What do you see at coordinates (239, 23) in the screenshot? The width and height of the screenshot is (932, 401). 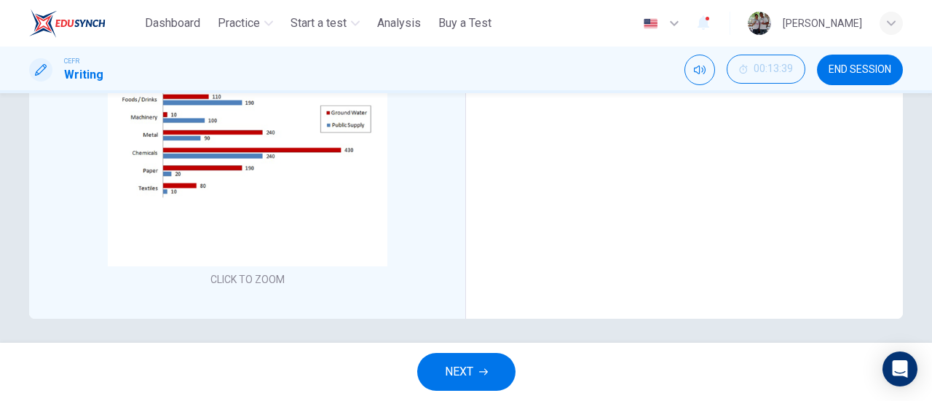 I see `span: Practice` at bounding box center [239, 23].